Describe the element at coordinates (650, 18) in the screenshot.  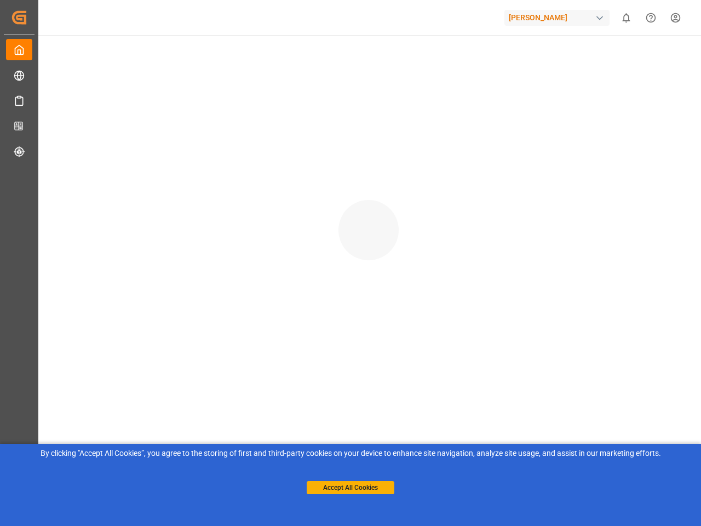
I see `button: Help Center` at that location.